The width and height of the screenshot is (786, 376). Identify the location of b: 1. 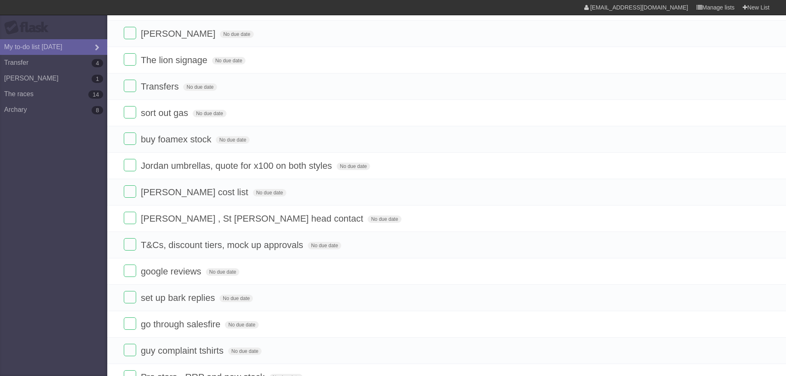
(97, 79).